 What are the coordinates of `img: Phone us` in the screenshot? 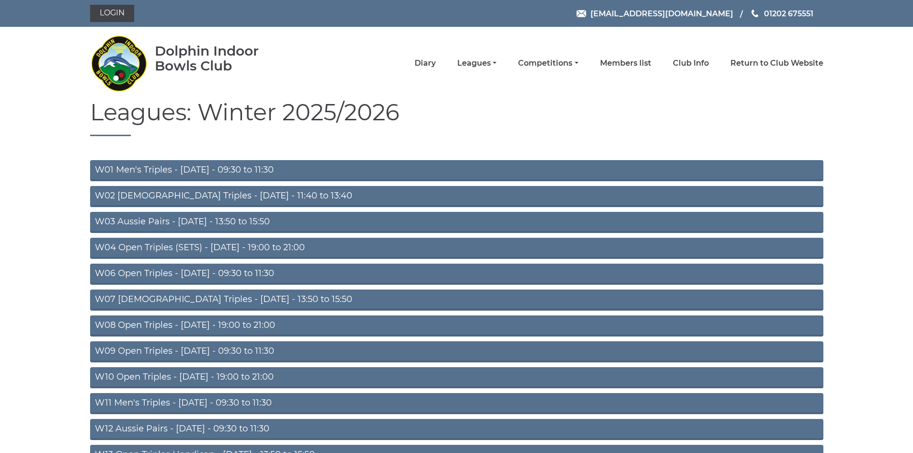 It's located at (755, 13).